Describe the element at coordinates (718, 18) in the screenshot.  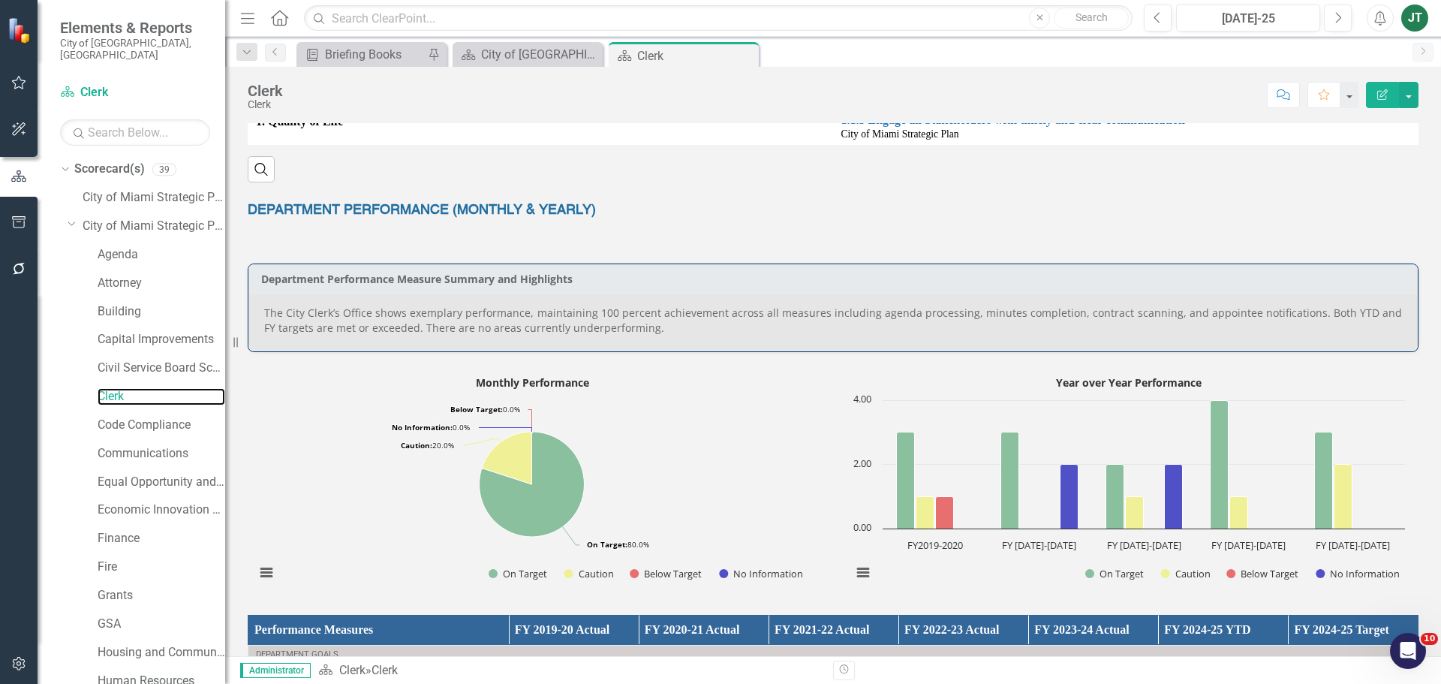
I see `input: Search ClearPoint...` at that location.